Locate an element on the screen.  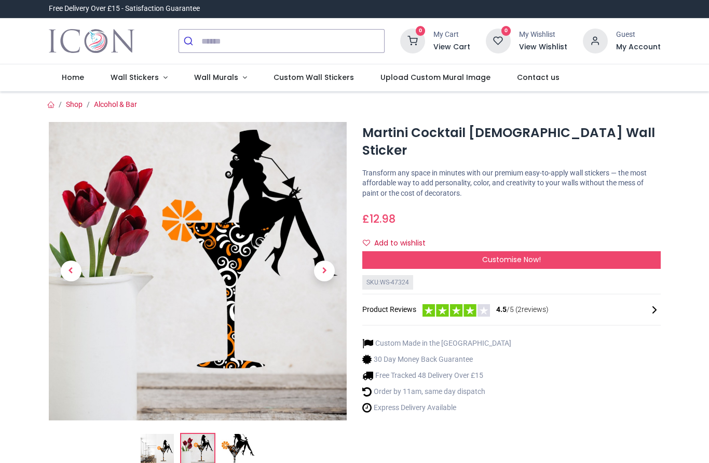
li: 30 Day Money Back Guarantee is located at coordinates (436, 359).